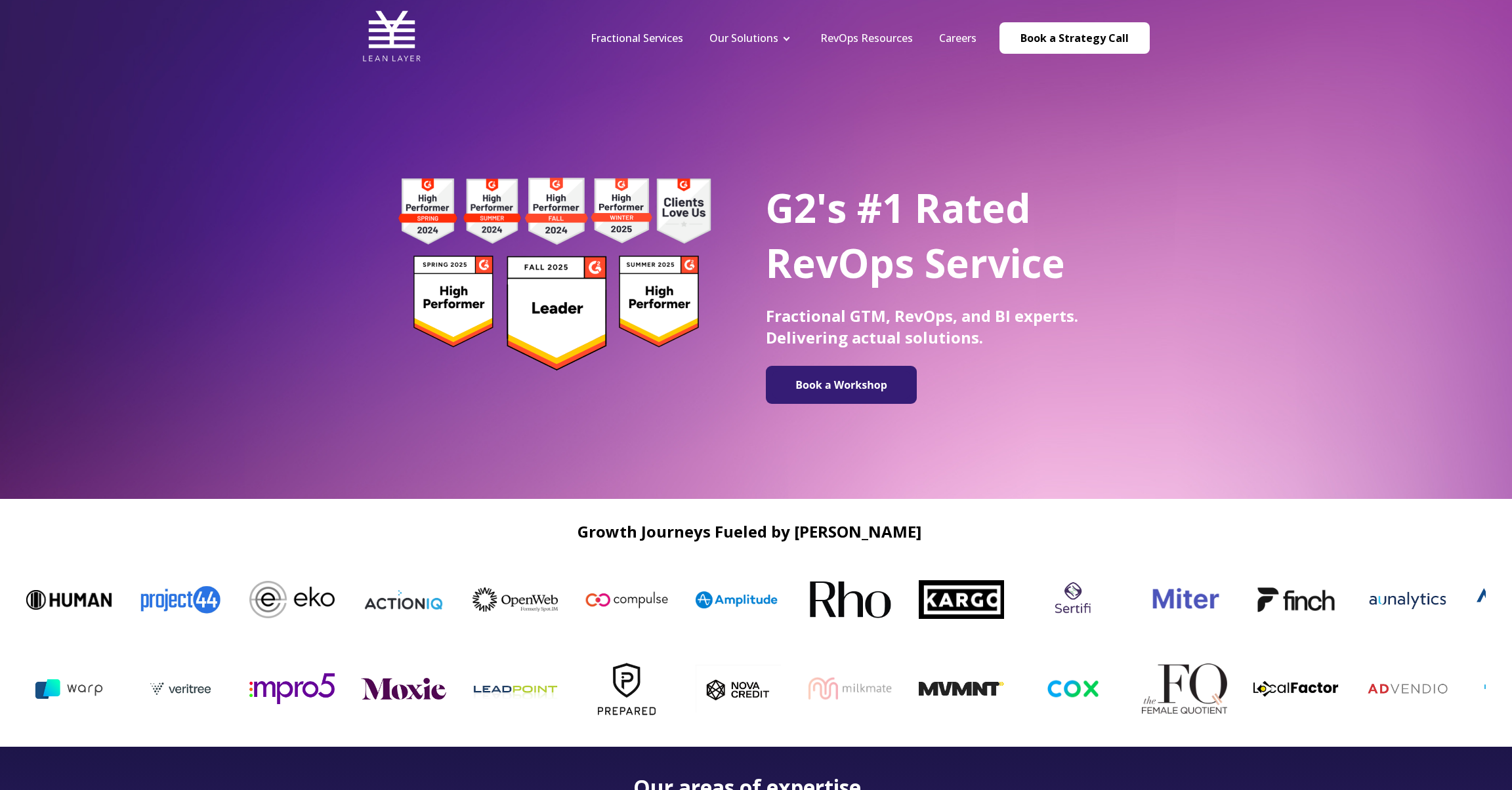 This screenshot has height=790, width=1512. What do you see at coordinates (516, 600) in the screenshot?
I see `img: OpenWeb` at bounding box center [516, 600].